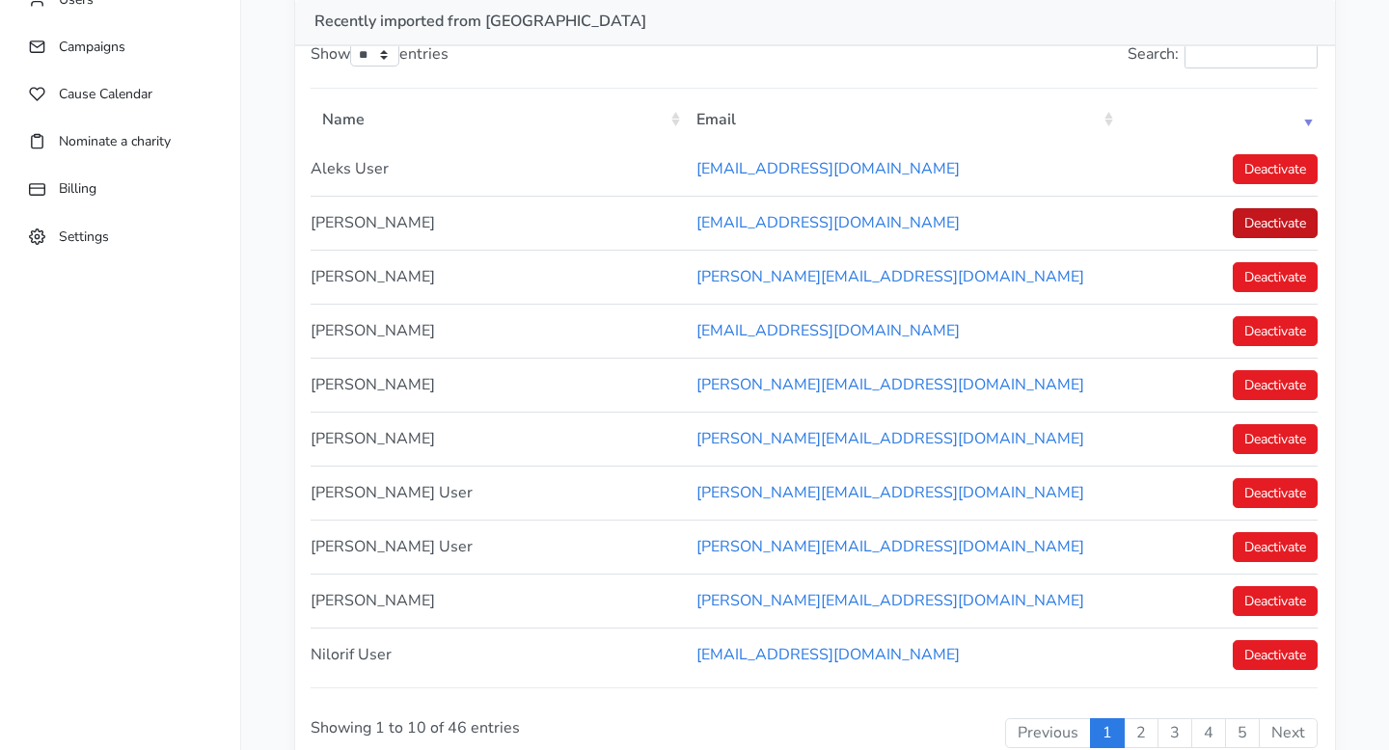  I want to click on span: Cause Calendar, so click(105, 94).